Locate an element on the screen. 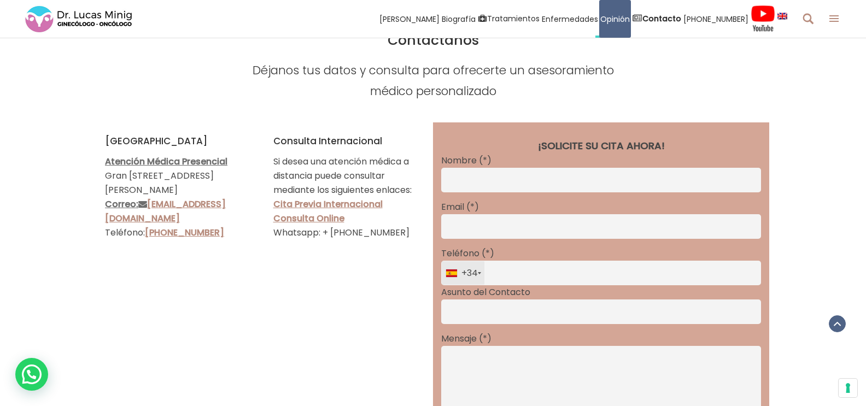 This screenshot has width=866, height=406. a: Cita Previa Internacional is located at coordinates (328, 204).